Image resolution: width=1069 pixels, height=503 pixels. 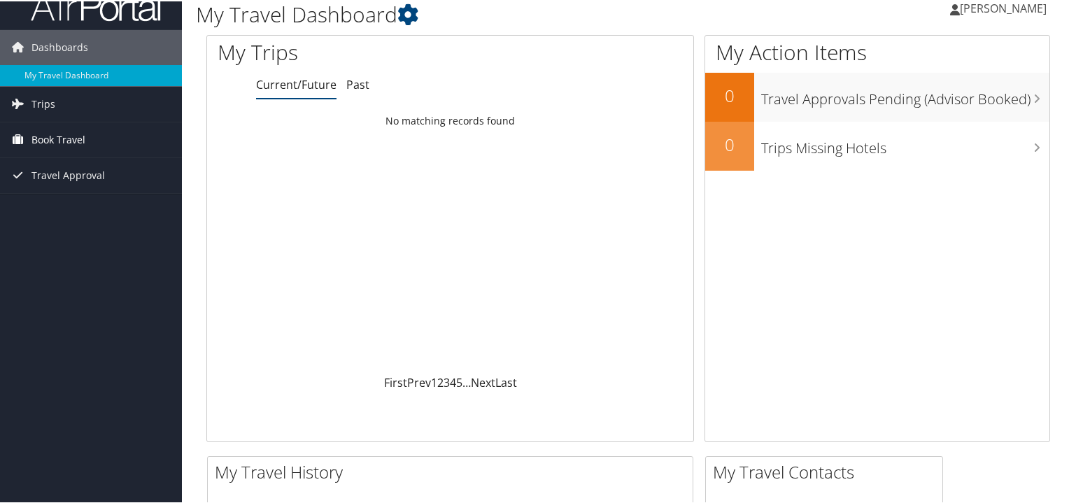 I want to click on a: 0Trips Missing Hotels, so click(x=877, y=145).